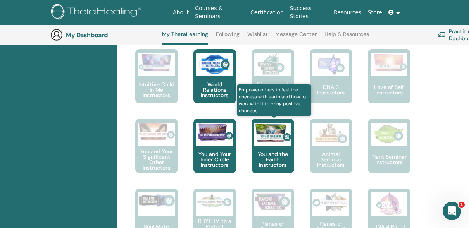 Image resolution: width=469 pixels, height=228 pixels. Describe the element at coordinates (389, 160) in the screenshot. I see `p: Plant Seminar Instructors` at that location.